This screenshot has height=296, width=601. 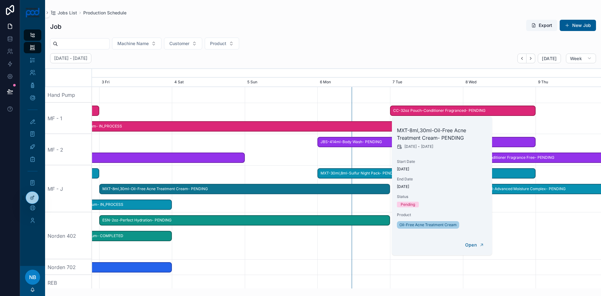 What do you see at coordinates (69, 236) in the screenshot?
I see `div: Norden 402` at bounding box center [69, 236].